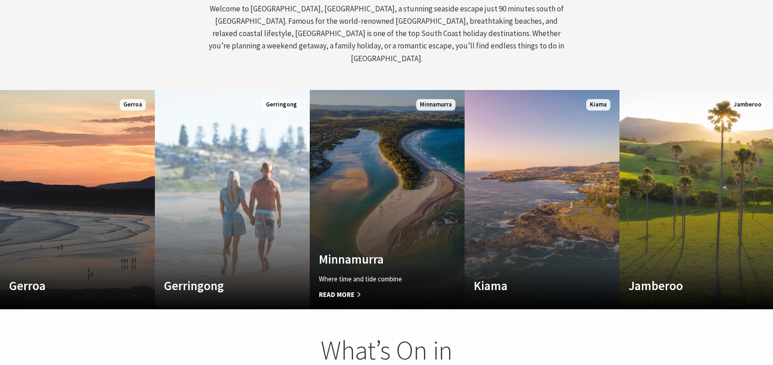  What do you see at coordinates (436, 105) in the screenshot?
I see `span: Minnamurra` at bounding box center [436, 105].